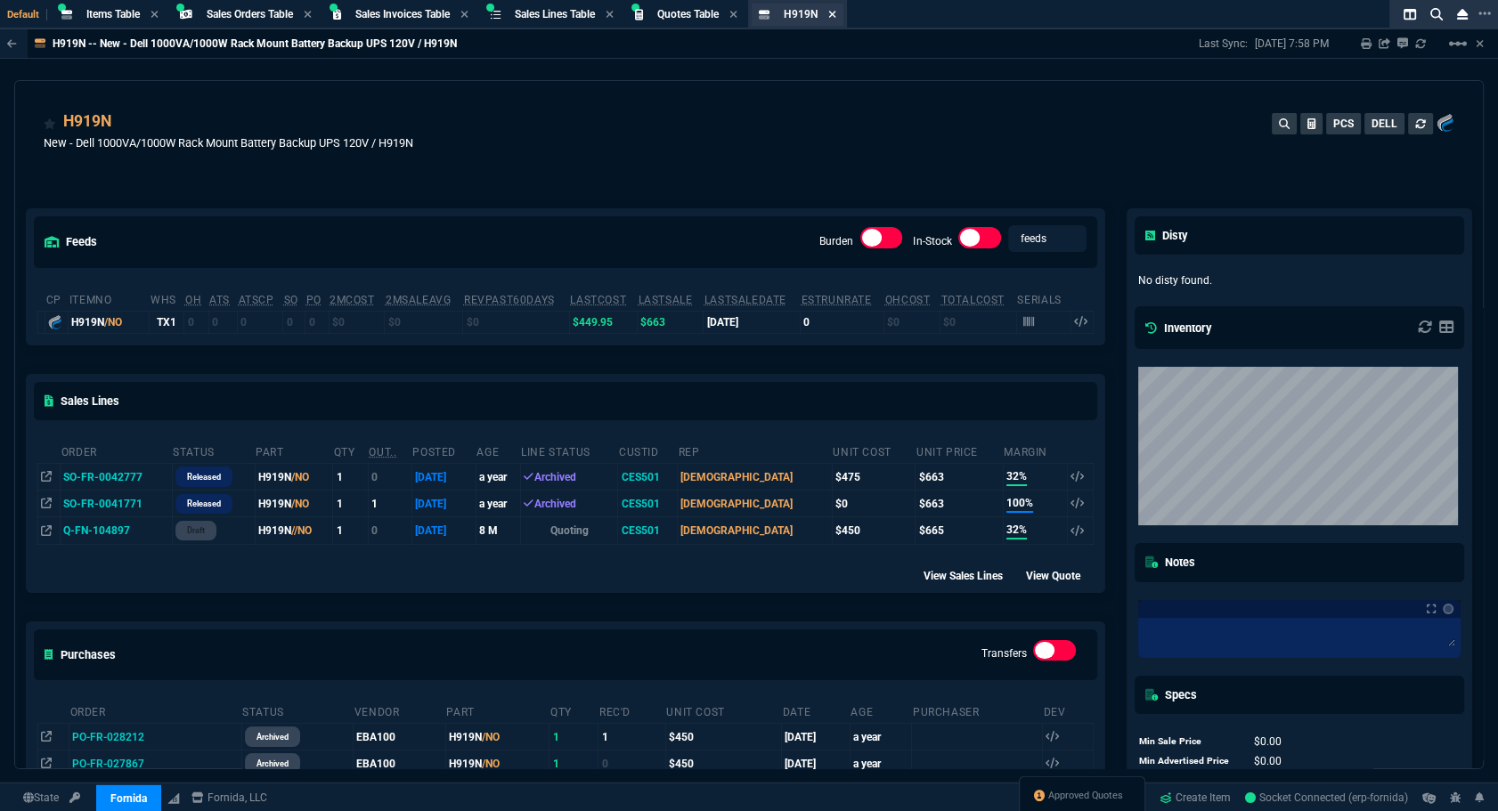 The height and width of the screenshot is (811, 1498). Describe the element at coordinates (351, 451) in the screenshot. I see `th: QTY` at that location.